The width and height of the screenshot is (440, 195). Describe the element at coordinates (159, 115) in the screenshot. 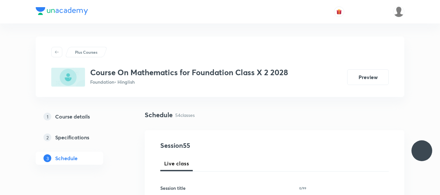

I see `h4: Schedule` at that location.